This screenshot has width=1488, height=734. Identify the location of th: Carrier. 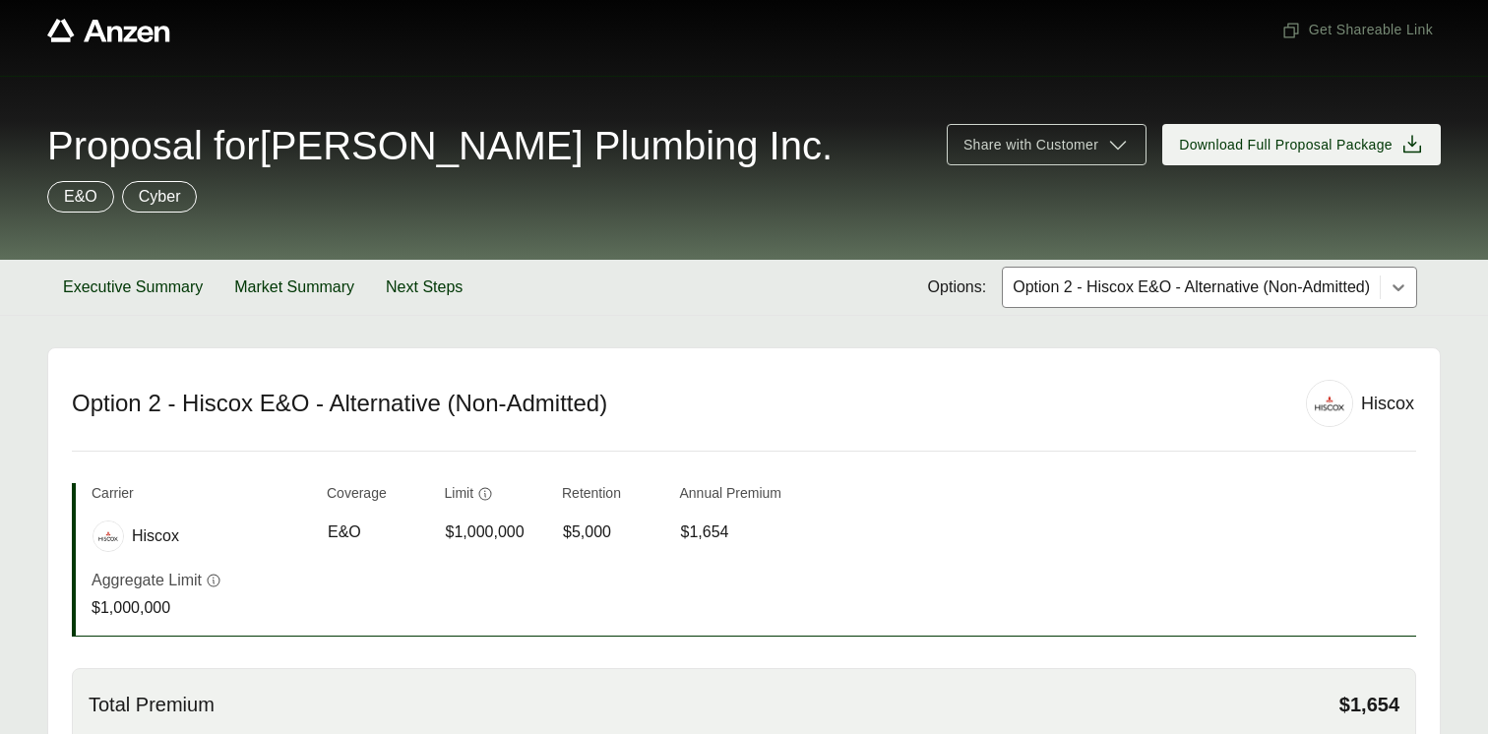
(201, 497).